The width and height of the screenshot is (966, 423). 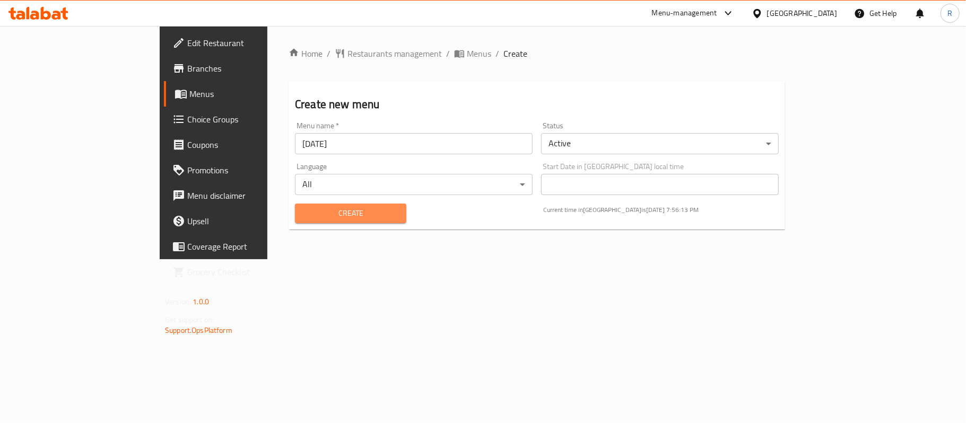 What do you see at coordinates (250, 247) in the screenshot?
I see `span: Coverage Report` at bounding box center [250, 247].